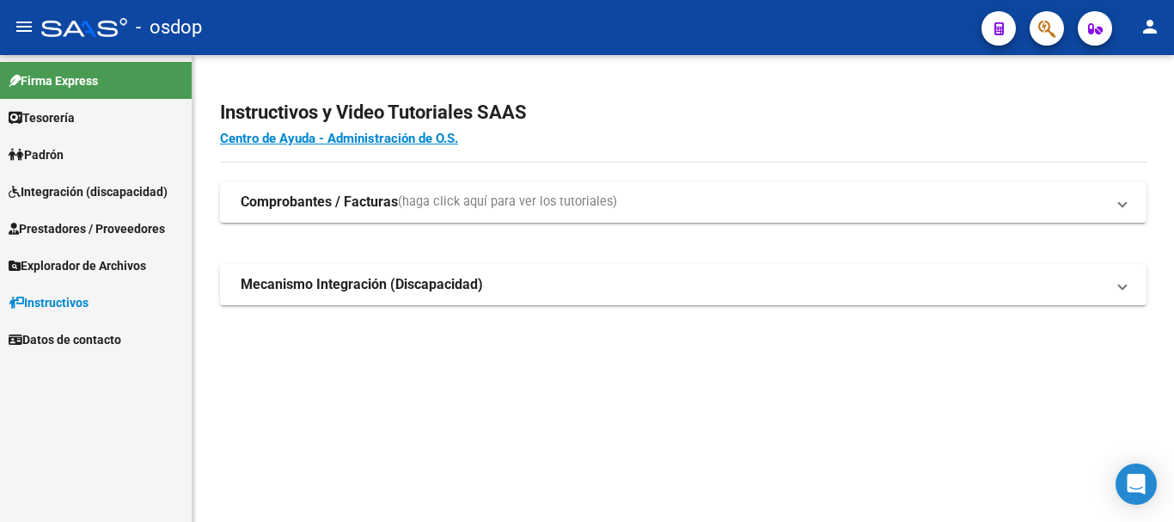 The image size is (1174, 522). What do you see at coordinates (24, 27) in the screenshot?
I see `mat-icon: menu` at bounding box center [24, 27].